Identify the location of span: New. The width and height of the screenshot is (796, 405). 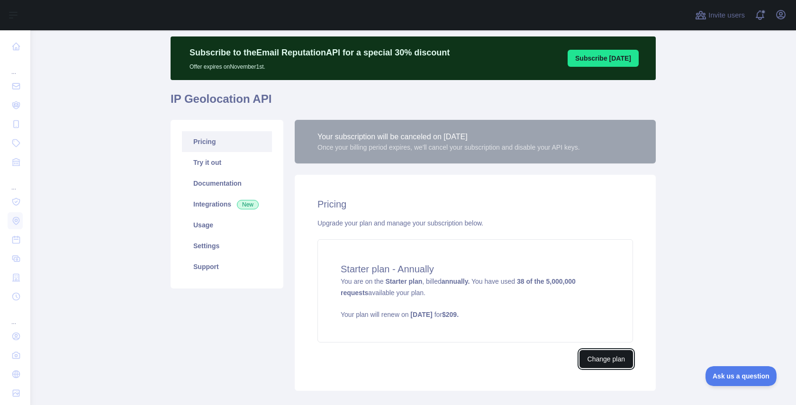
(248, 205).